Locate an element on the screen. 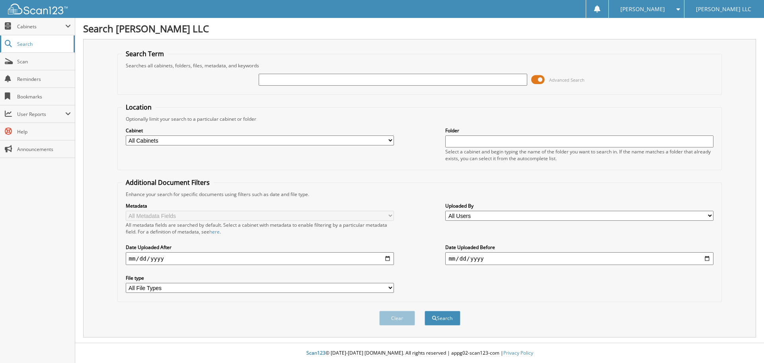 The image size is (764, 363). input: start is located at coordinates (260, 258).